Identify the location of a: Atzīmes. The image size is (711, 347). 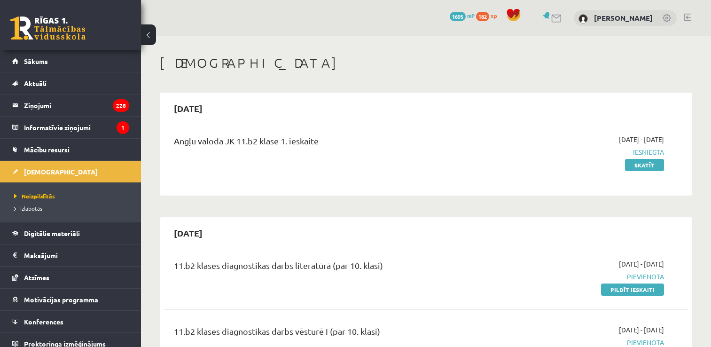
(70, 277).